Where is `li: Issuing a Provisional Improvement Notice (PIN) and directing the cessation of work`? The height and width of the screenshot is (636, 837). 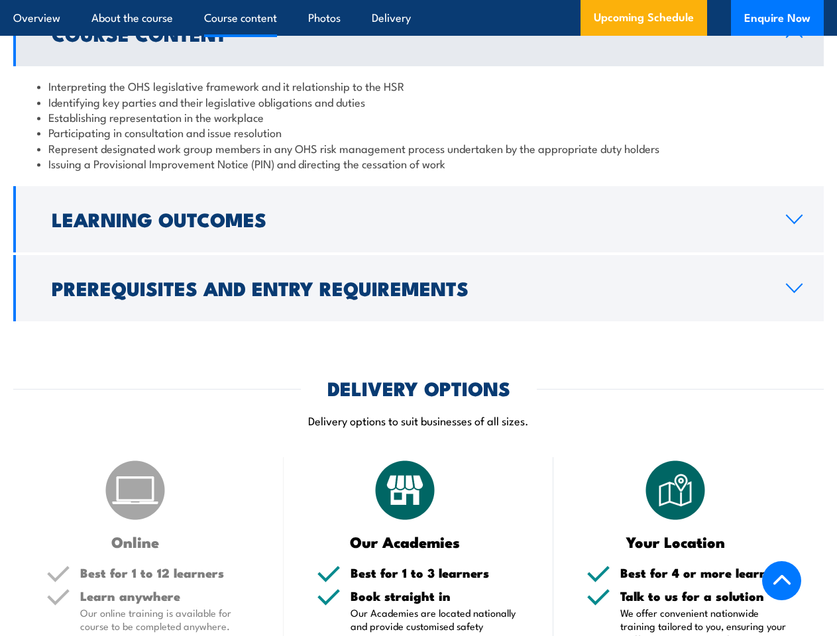
li: Issuing a Provisional Improvement Notice (PIN) and directing the cessation of work is located at coordinates (418, 163).